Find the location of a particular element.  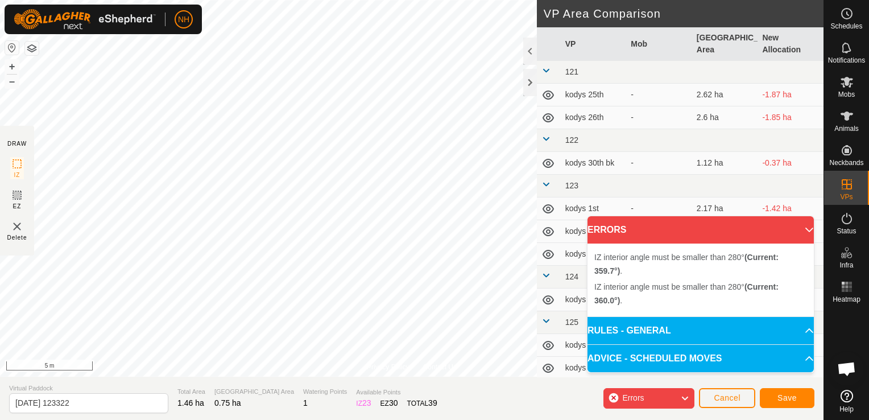

img: VP is located at coordinates (17, 226).